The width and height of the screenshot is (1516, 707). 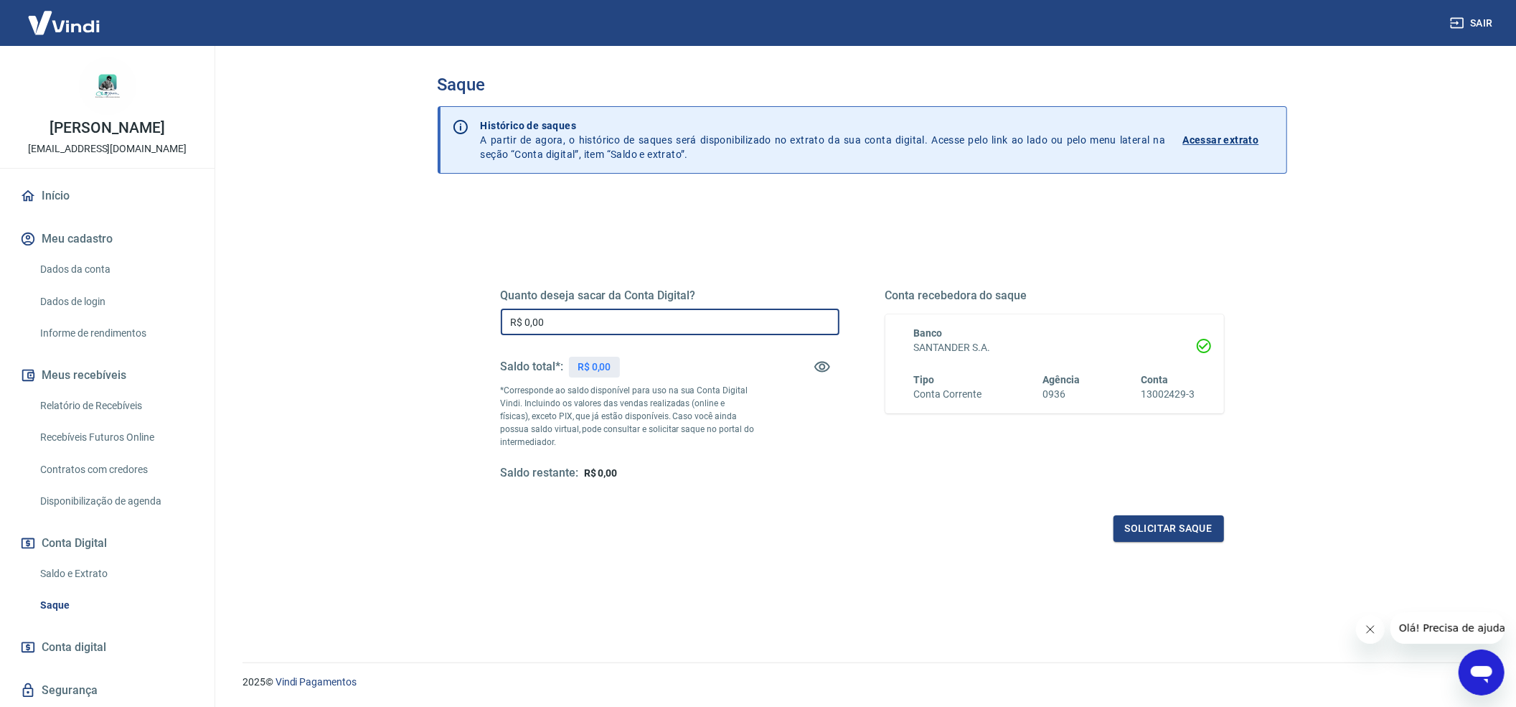 What do you see at coordinates (116, 573) in the screenshot?
I see `a: Saldo e Extrato` at bounding box center [116, 573].